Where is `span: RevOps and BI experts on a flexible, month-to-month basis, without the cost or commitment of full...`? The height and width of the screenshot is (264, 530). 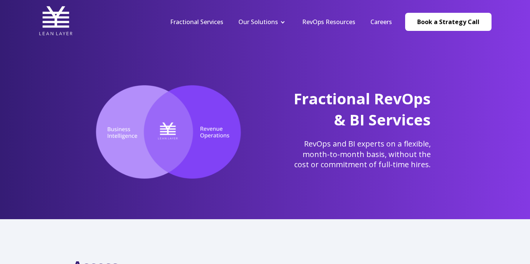
span: RevOps and BI experts on a flexible, month-to-month basis, without the cost or commitment of full... is located at coordinates (362, 154).